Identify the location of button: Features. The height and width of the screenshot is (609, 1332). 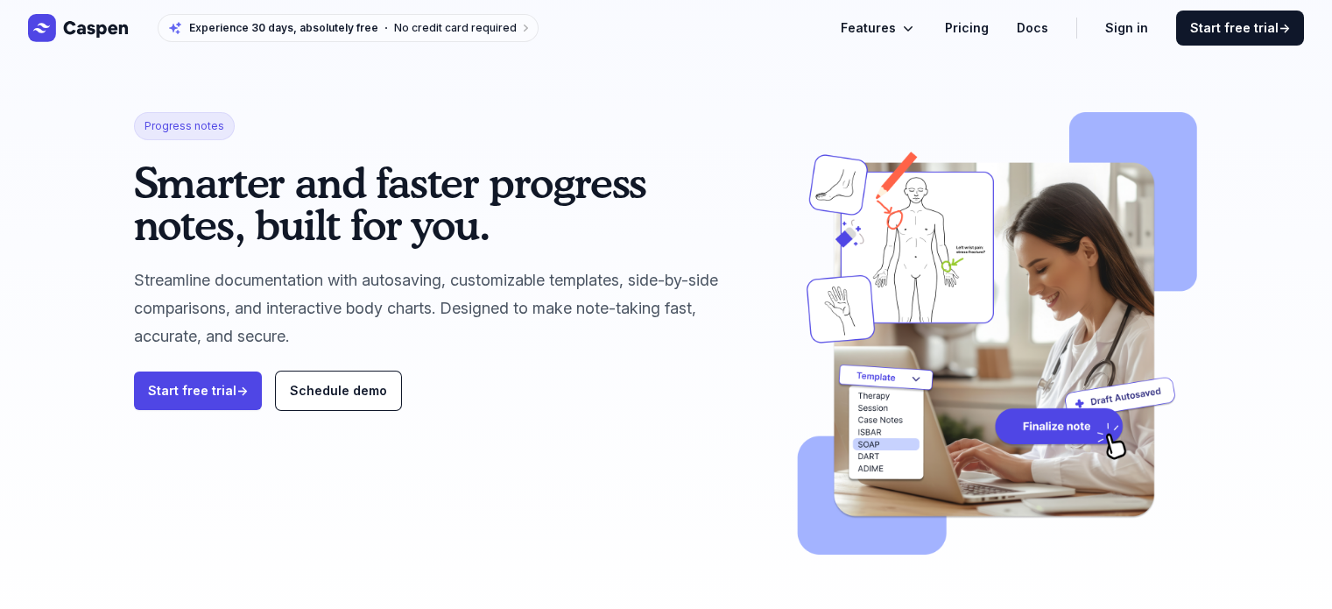
(878, 28).